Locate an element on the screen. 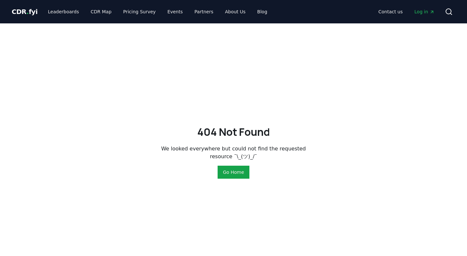 Image resolution: width=467 pixels, height=256 pixels. p: We looked everywhere but could not find the requested resource ¯\_(ツ)_/¯ is located at coordinates (234, 153).